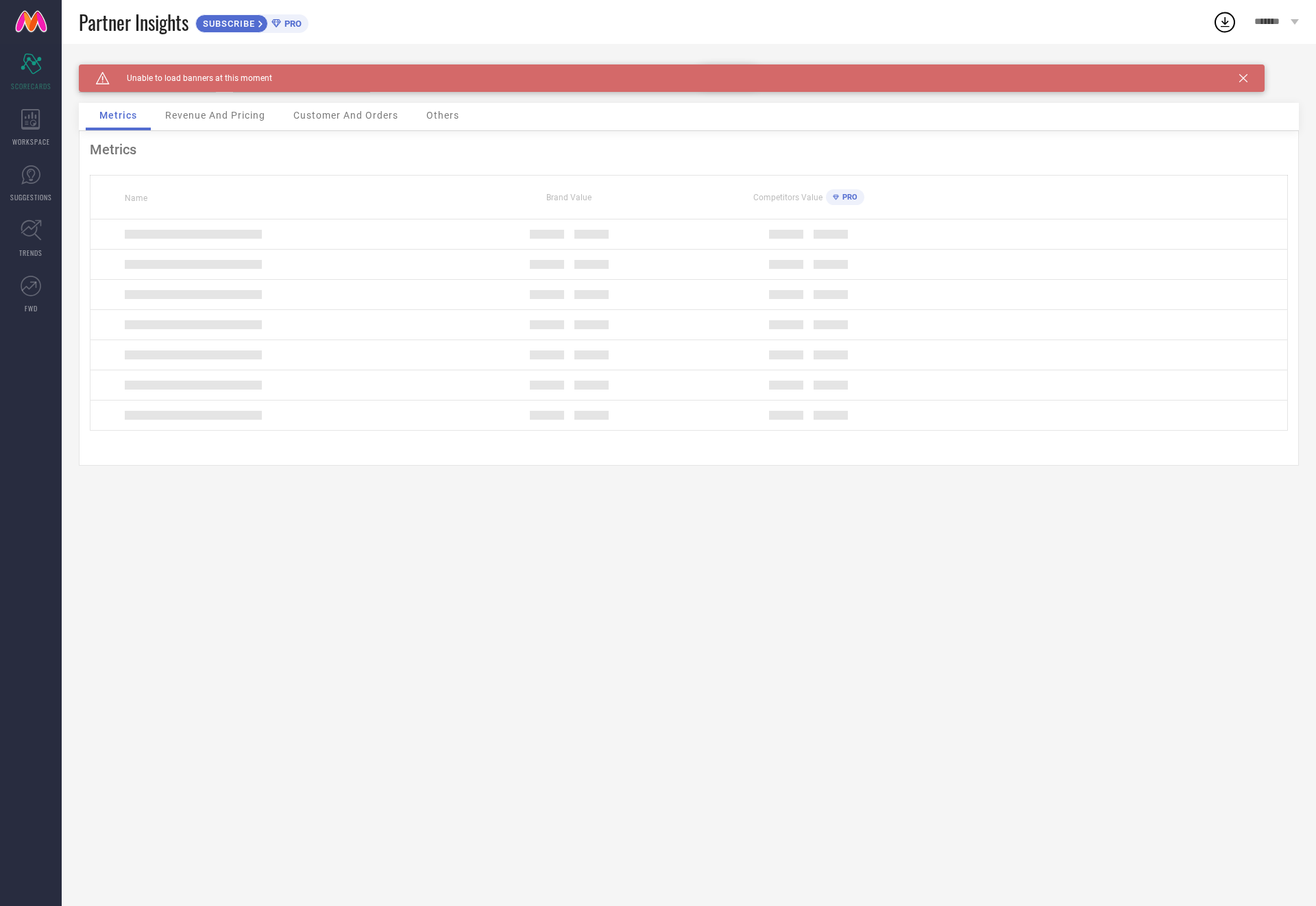 The image size is (1316, 906). Describe the element at coordinates (569, 197) in the screenshot. I see `span: Brand Value` at that location.